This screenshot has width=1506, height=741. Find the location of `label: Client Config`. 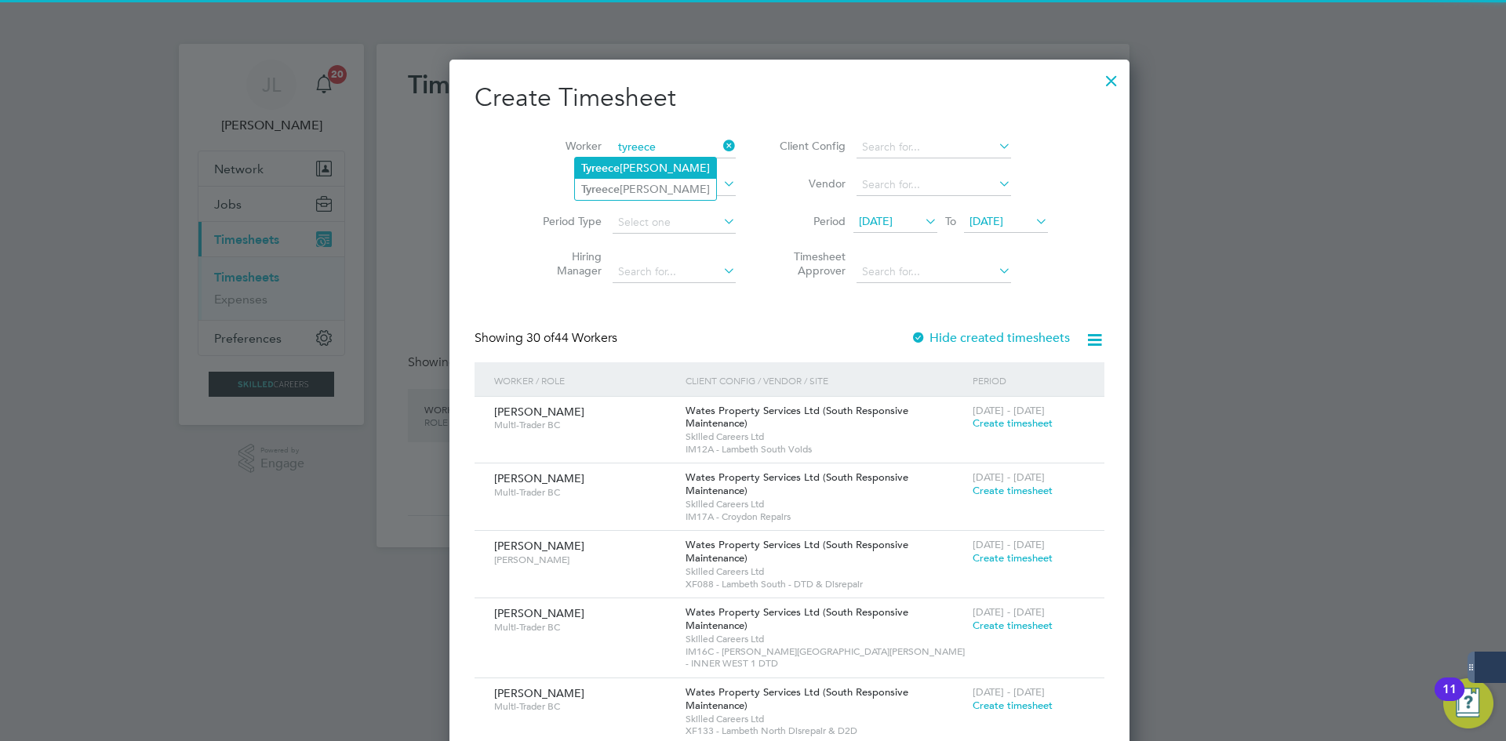

label: Client Config is located at coordinates (810, 146).